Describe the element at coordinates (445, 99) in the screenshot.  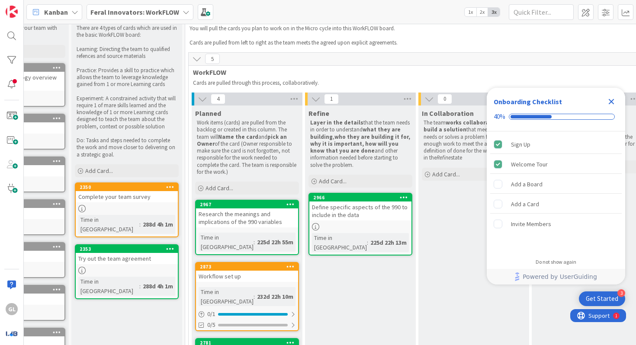
I see `span: 0` at that location.